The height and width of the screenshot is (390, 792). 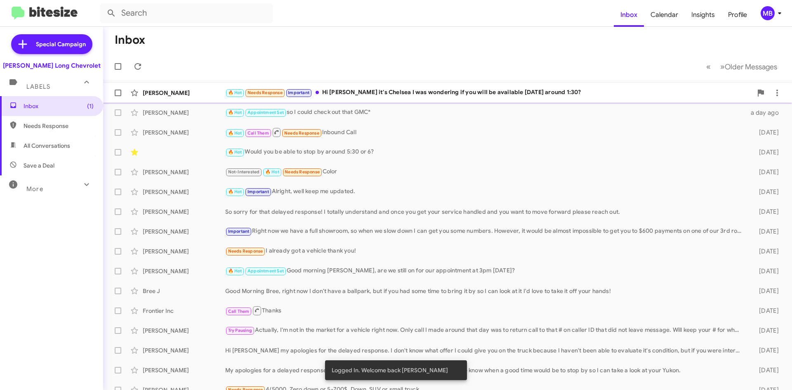 I want to click on button: MB, so click(x=768, y=13).